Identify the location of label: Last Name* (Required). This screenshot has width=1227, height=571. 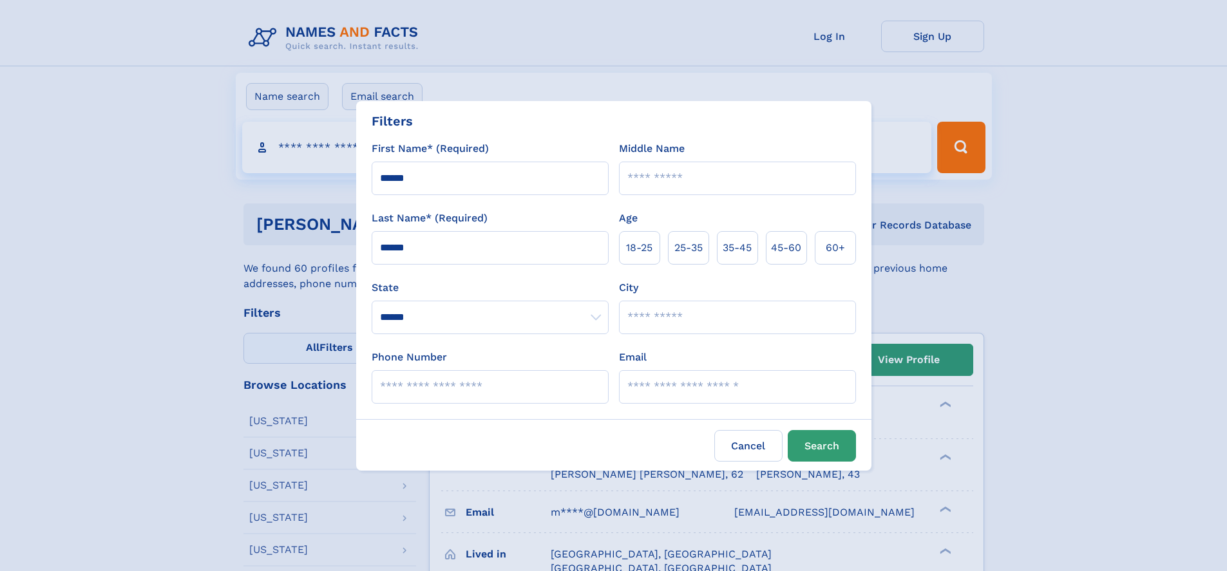
(430, 218).